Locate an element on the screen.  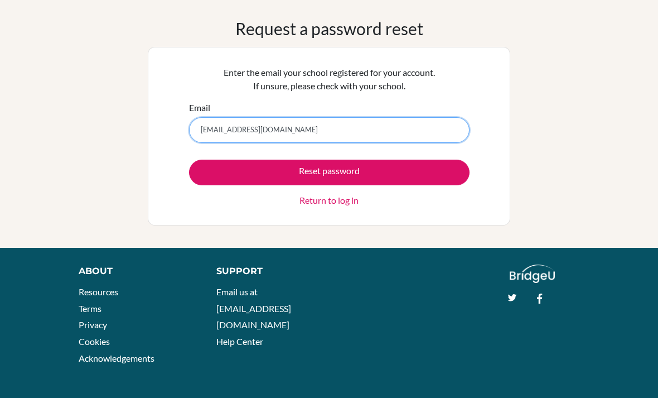
a: Cookies is located at coordinates (94, 341).